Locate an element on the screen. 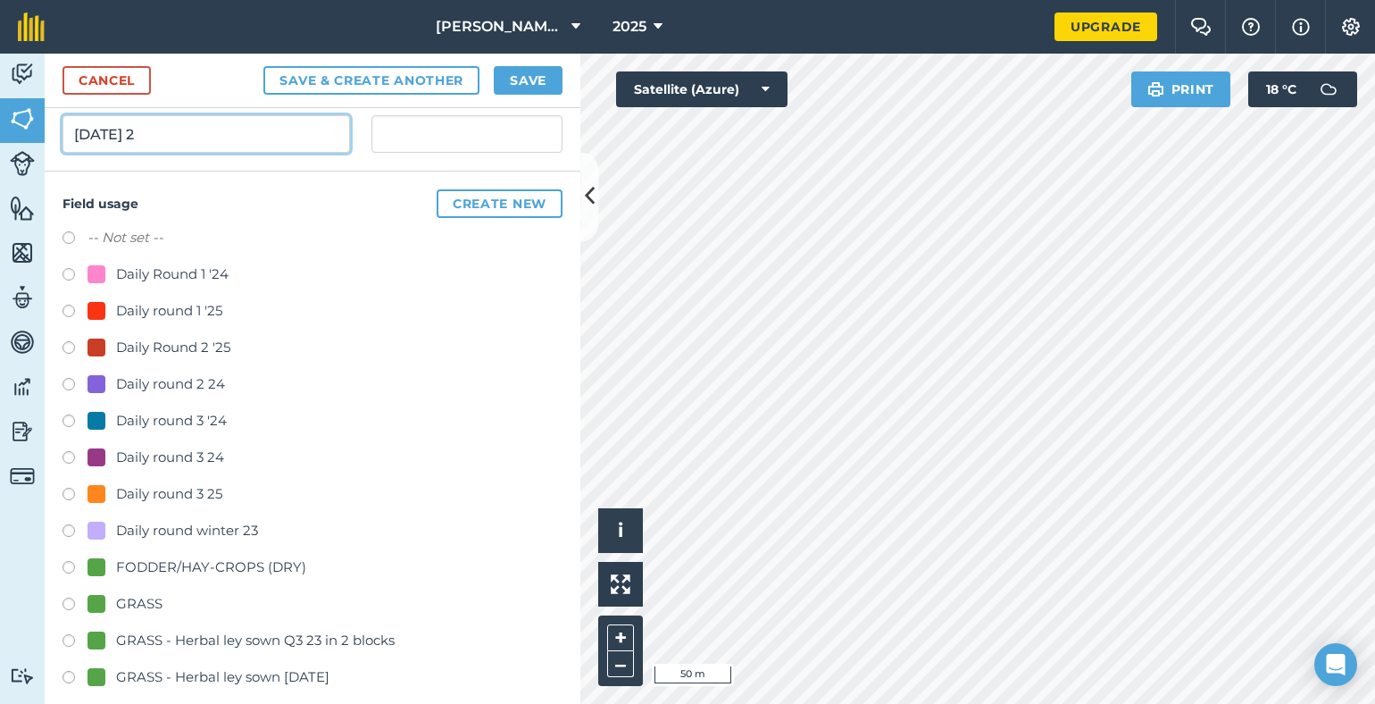 This screenshot has width=1375, height=704. div: Daily round 3 25 is located at coordinates (169, 494).